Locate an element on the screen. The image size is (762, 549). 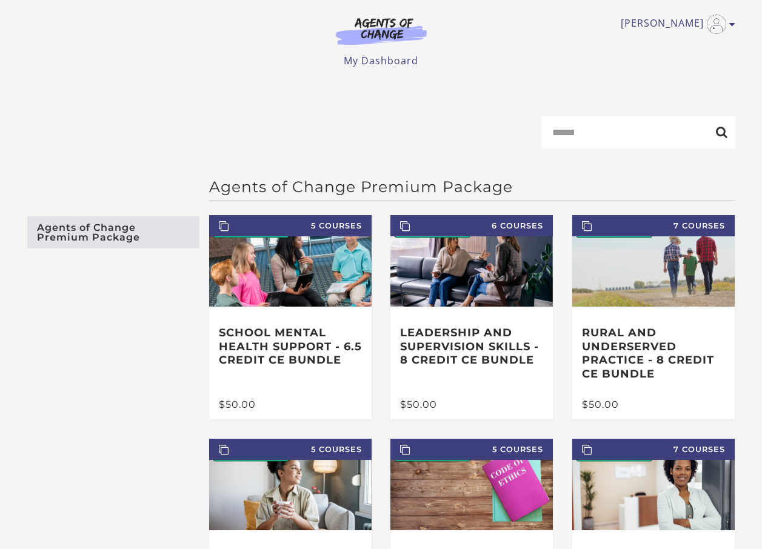
a: Agents of Change Premium Package is located at coordinates (113, 232).